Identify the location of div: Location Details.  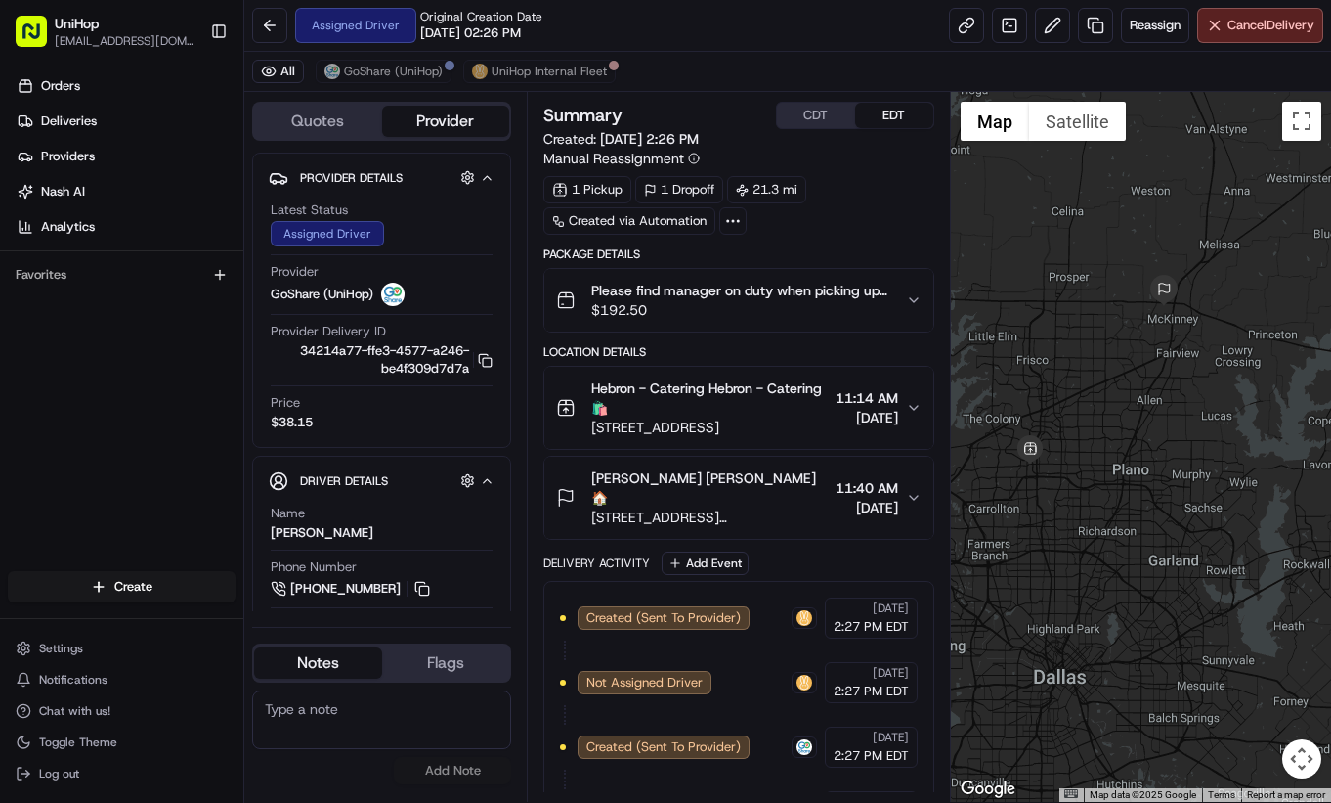
(739, 352).